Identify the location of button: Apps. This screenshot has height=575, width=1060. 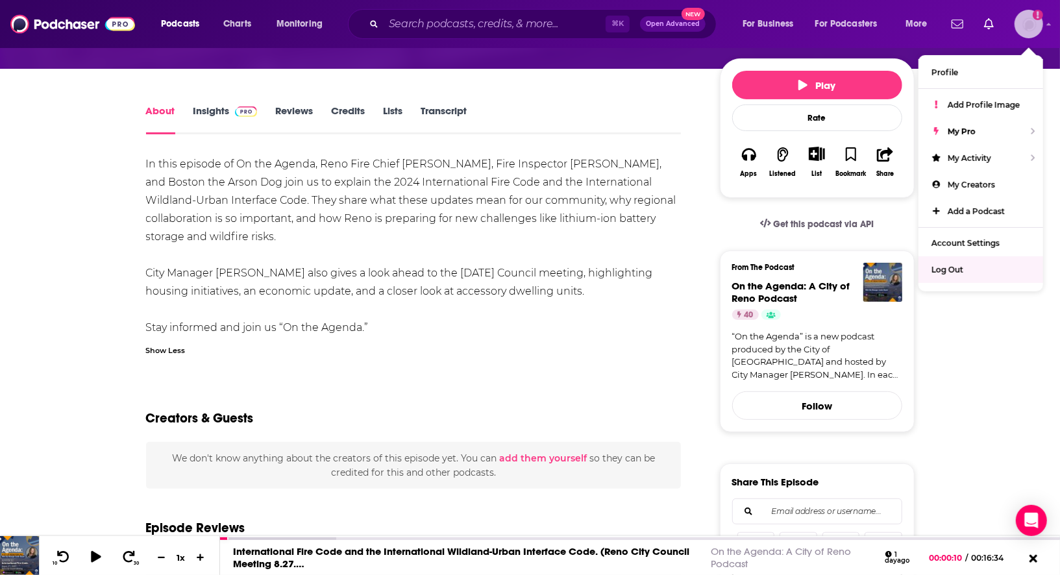
(749, 162).